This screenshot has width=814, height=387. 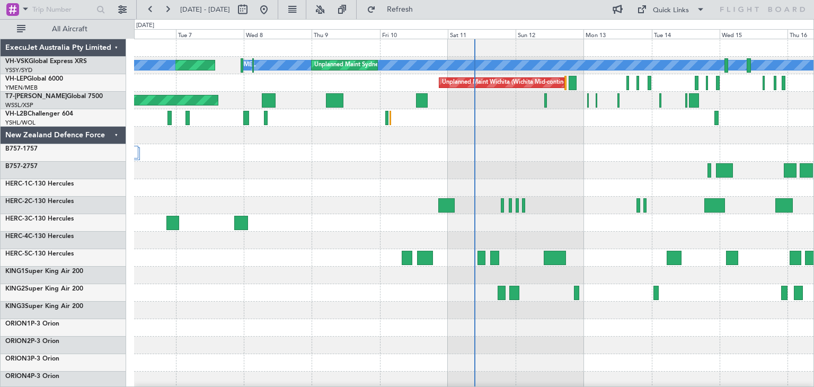 What do you see at coordinates (16, 149) in the screenshot?
I see `span: B757-1` at bounding box center [16, 149].